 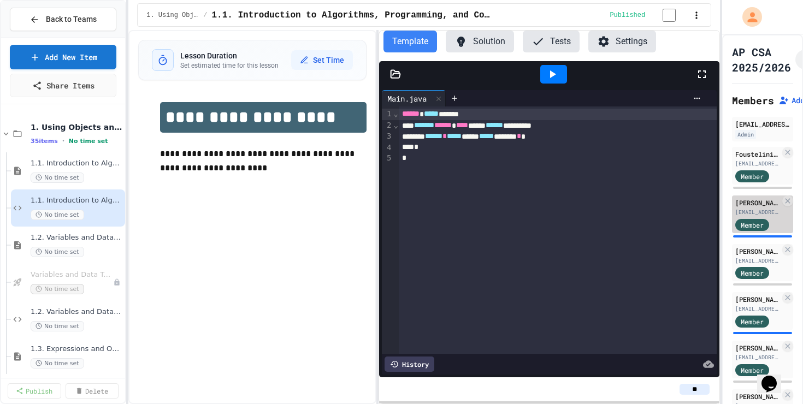 What do you see at coordinates (551, 42) in the screenshot?
I see `button: Tests` at bounding box center [551, 42].